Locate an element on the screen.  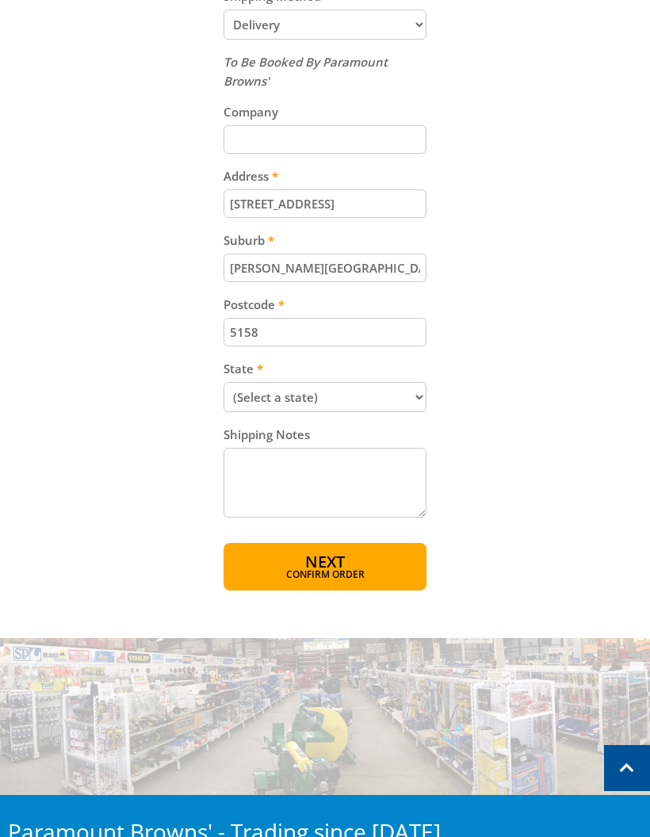
label: Postcode is located at coordinates (325, 304).